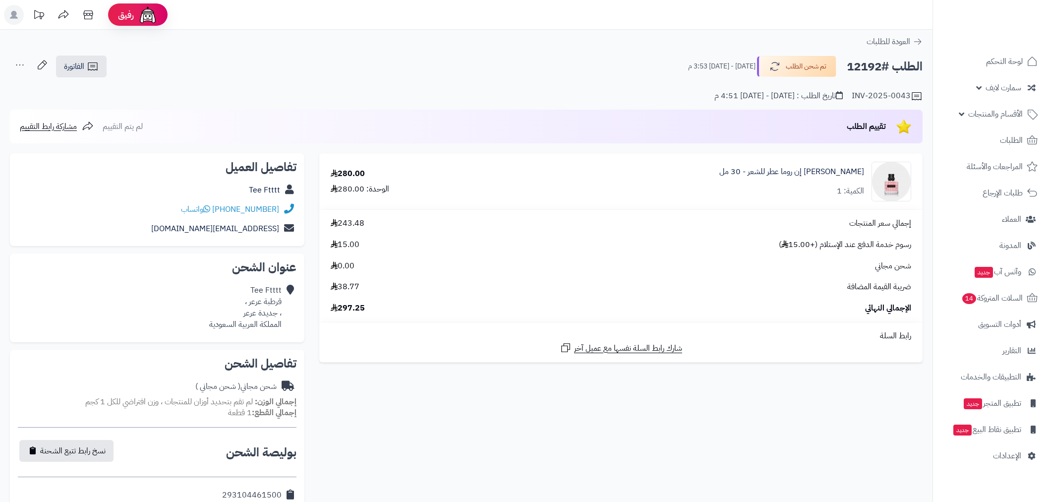 The height and width of the screenshot is (502, 1049). What do you see at coordinates (195, 209) in the screenshot?
I see `span: واتساب` at bounding box center [195, 209].